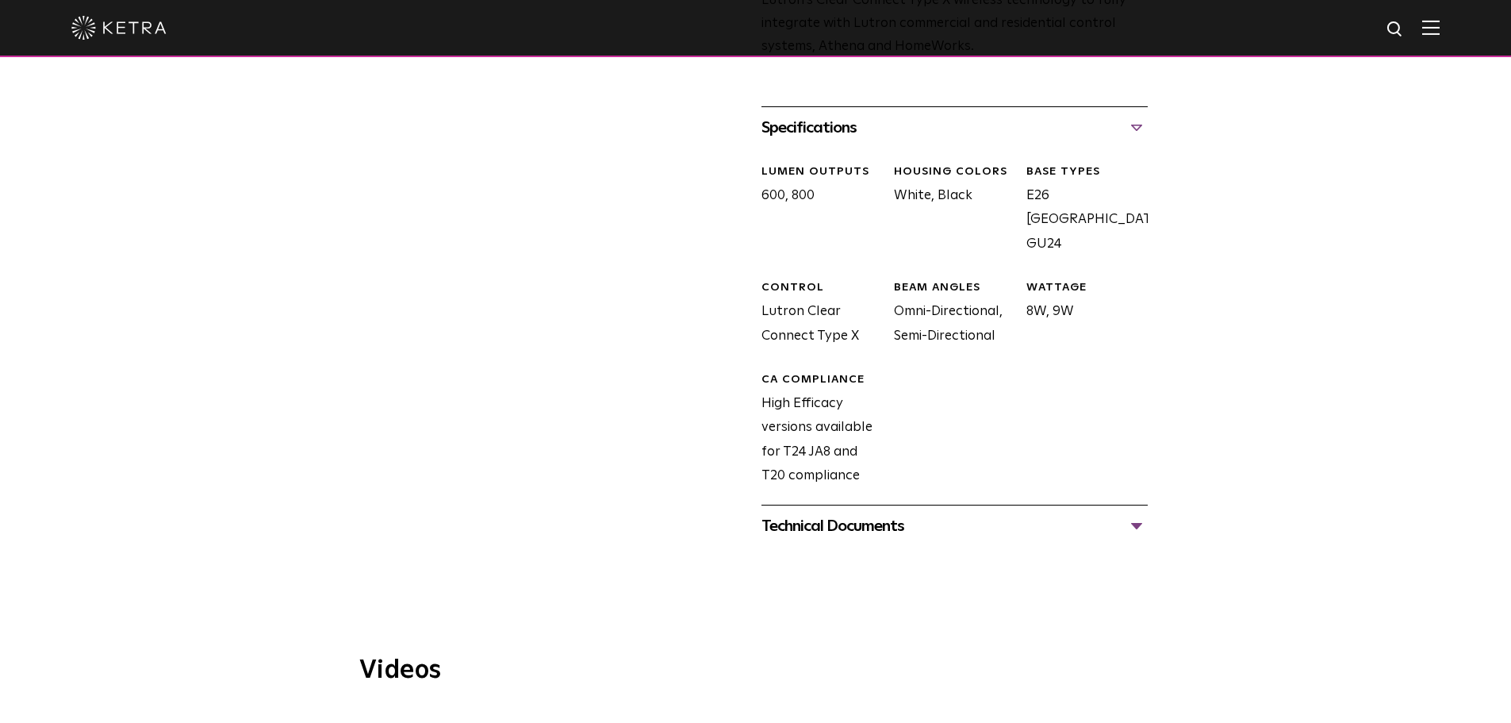 The image size is (1511, 723). Describe the element at coordinates (756, 670) in the screenshot. I see `h3: Videos` at that location.